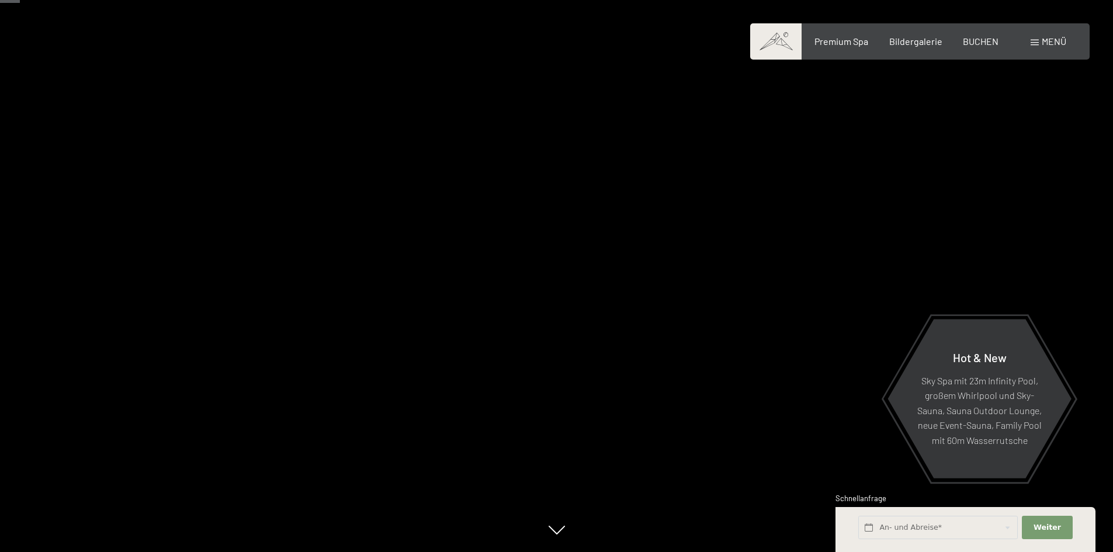 The height and width of the screenshot is (552, 1113). Describe the element at coordinates (841, 41) in the screenshot. I see `span: Premium Spa` at that location.